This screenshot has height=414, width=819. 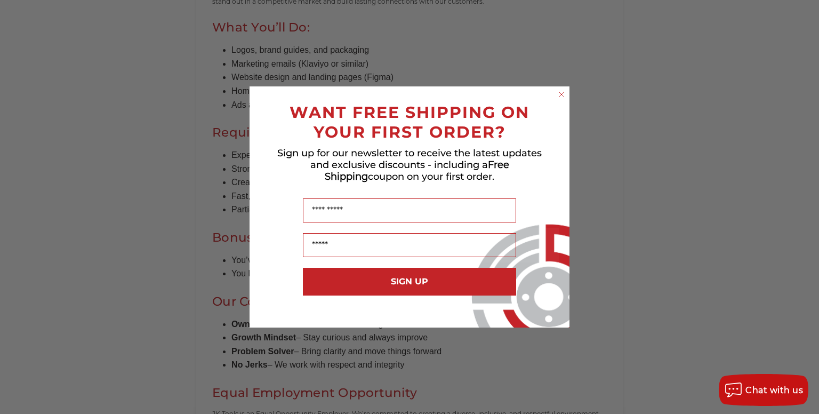 What do you see at coordinates (409, 281) in the screenshot?
I see `button: SIGN UP` at bounding box center [409, 281].